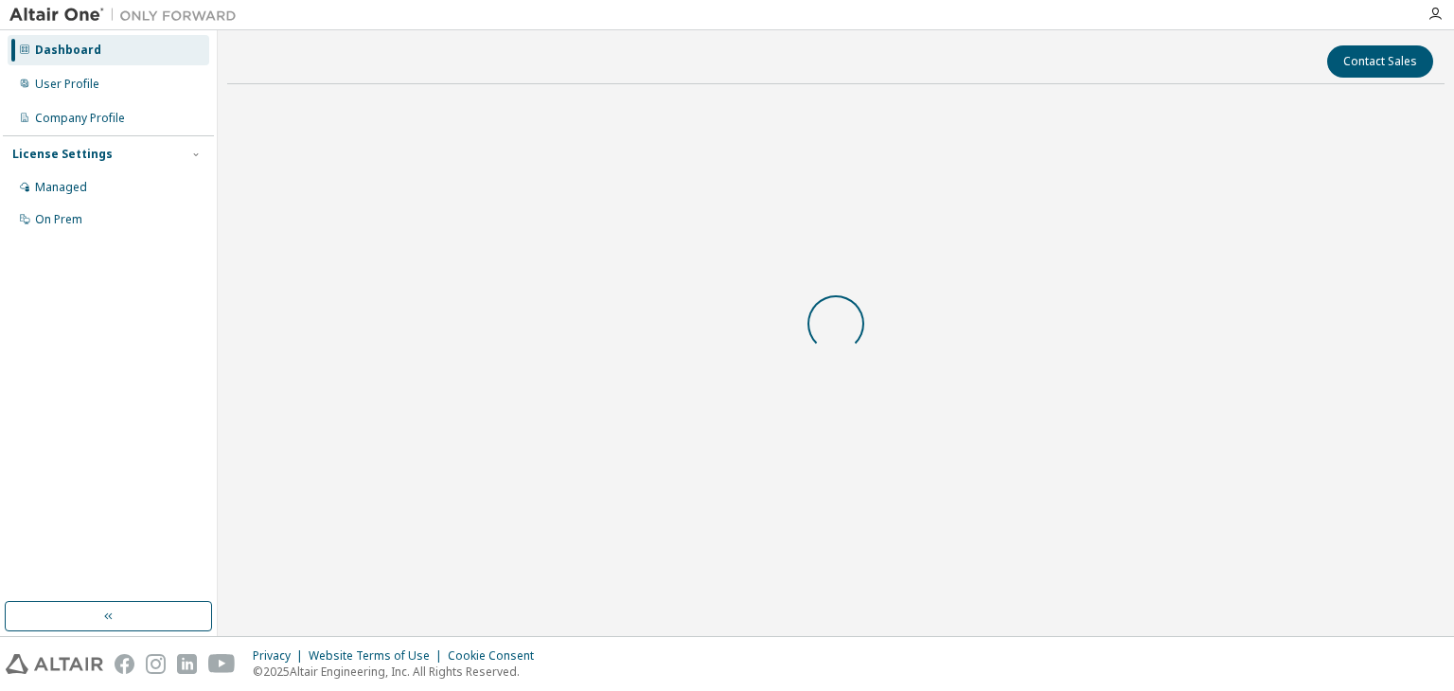  Describe the element at coordinates (54, 664) in the screenshot. I see `img: altair_logo.svg` at that location.